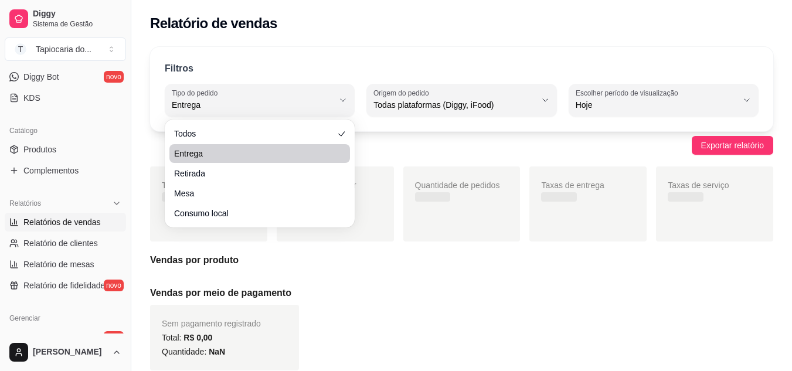  Describe the element at coordinates (63, 49) in the screenshot. I see `div: Tapiocaria do ...` at that location.